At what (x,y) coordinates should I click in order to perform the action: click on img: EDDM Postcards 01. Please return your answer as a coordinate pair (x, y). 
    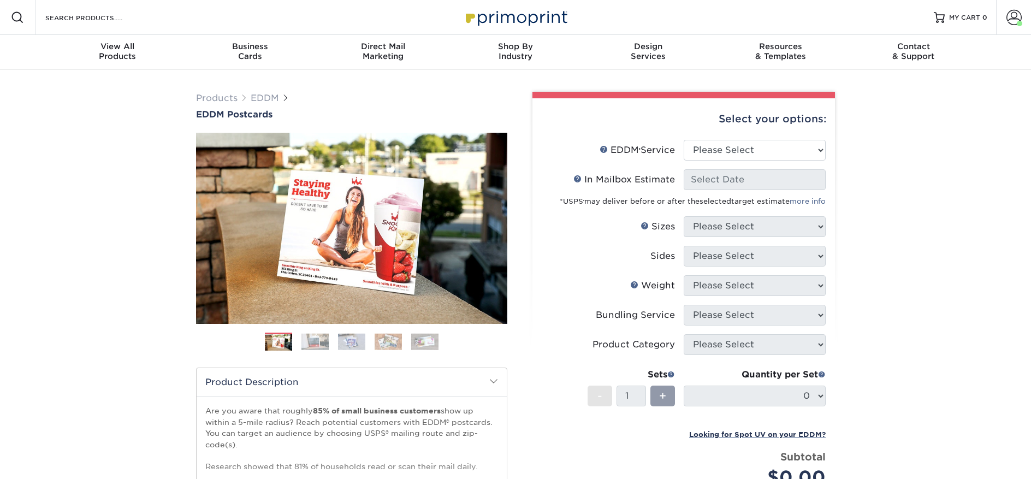
    Looking at the image, I should click on (352, 228).